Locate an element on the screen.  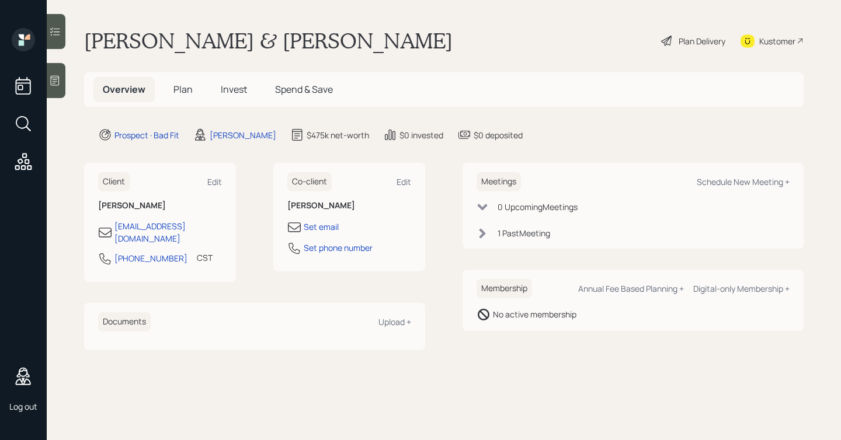
div: Annual Fee Based Planning + is located at coordinates (631, 289).